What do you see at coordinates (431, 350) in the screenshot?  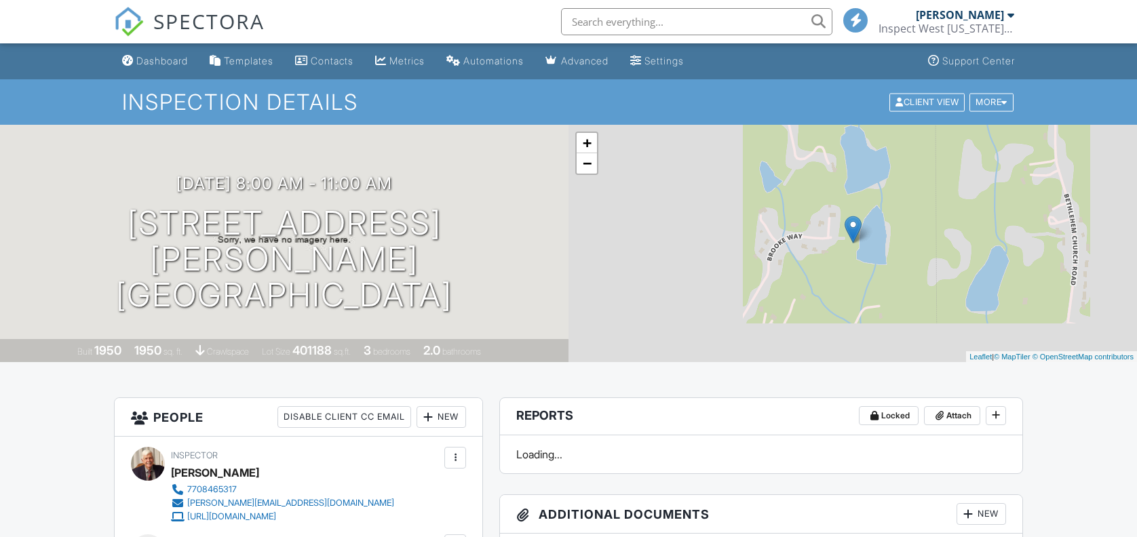 I see `div: 2.0` at bounding box center [431, 350].